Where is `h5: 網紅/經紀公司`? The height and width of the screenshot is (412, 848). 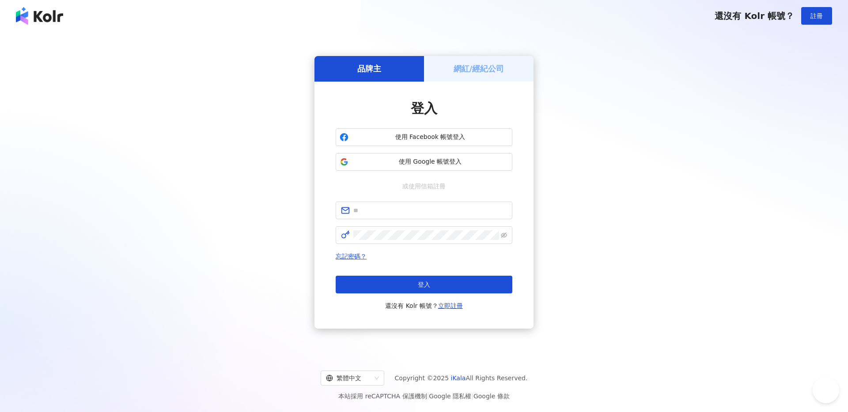
h5: 網紅/經紀公司 is located at coordinates (479, 68).